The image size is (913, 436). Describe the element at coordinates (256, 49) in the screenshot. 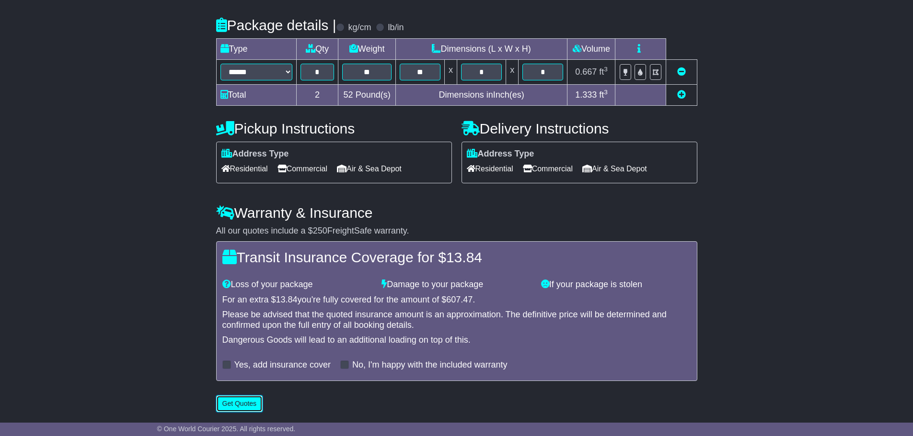

I see `td: Type` at that location.